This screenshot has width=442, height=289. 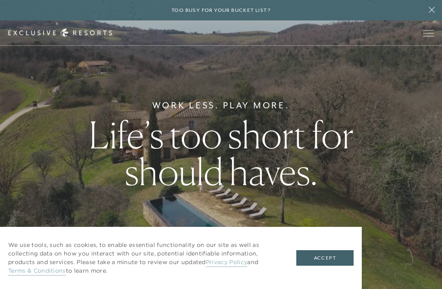 I want to click on button: Open navigation, so click(x=429, y=33).